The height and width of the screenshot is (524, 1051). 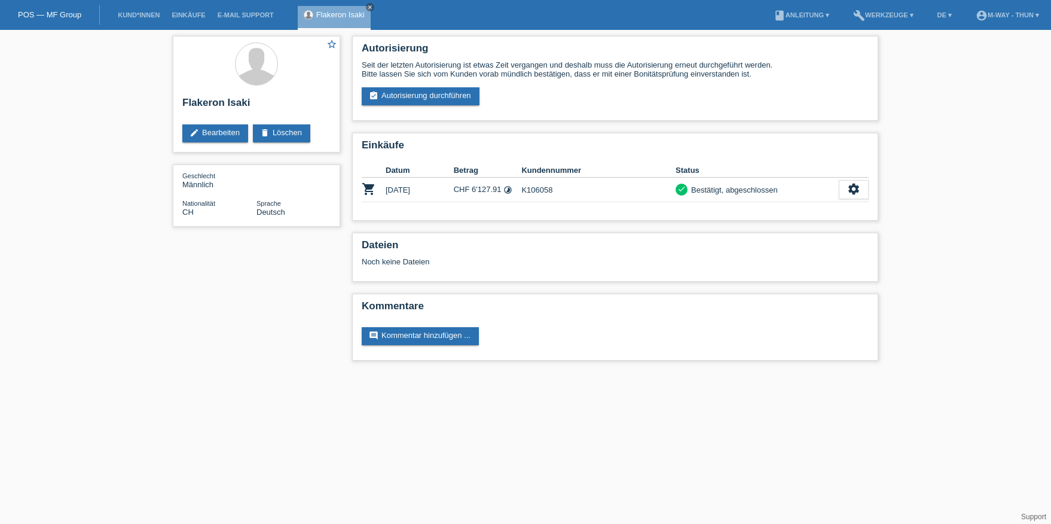 I want to click on td: K106058, so click(x=598, y=189).